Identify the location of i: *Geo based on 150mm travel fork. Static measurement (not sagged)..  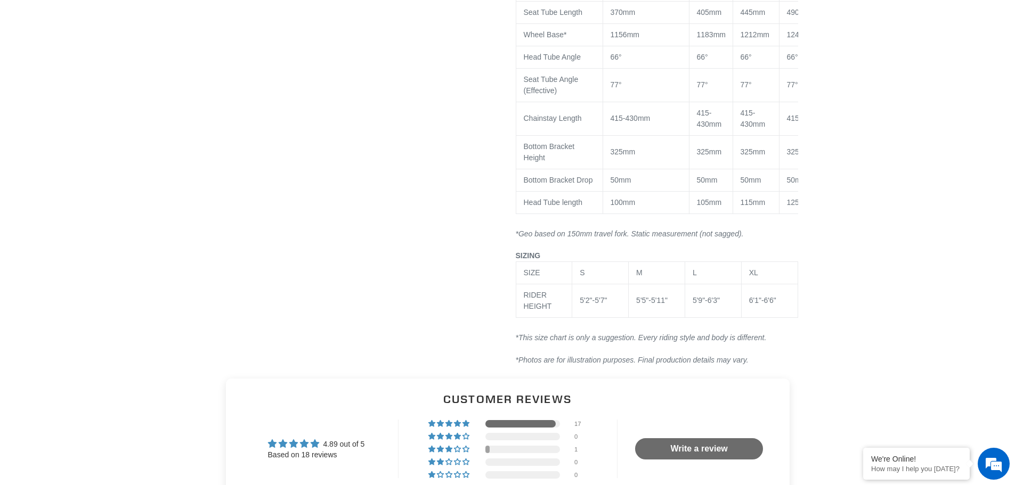
(629, 234).